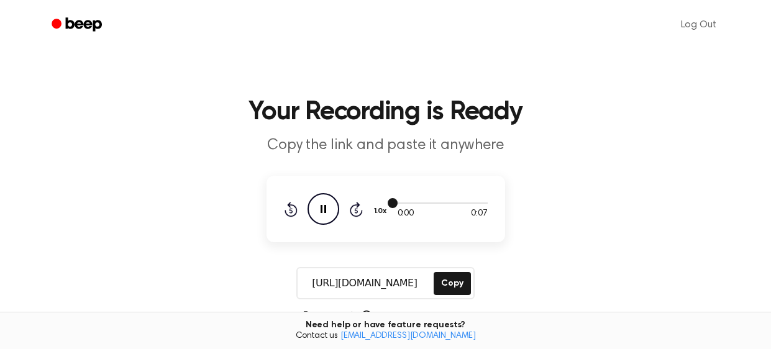 The height and width of the screenshot is (349, 771). I want to click on a: Log Out, so click(698, 25).